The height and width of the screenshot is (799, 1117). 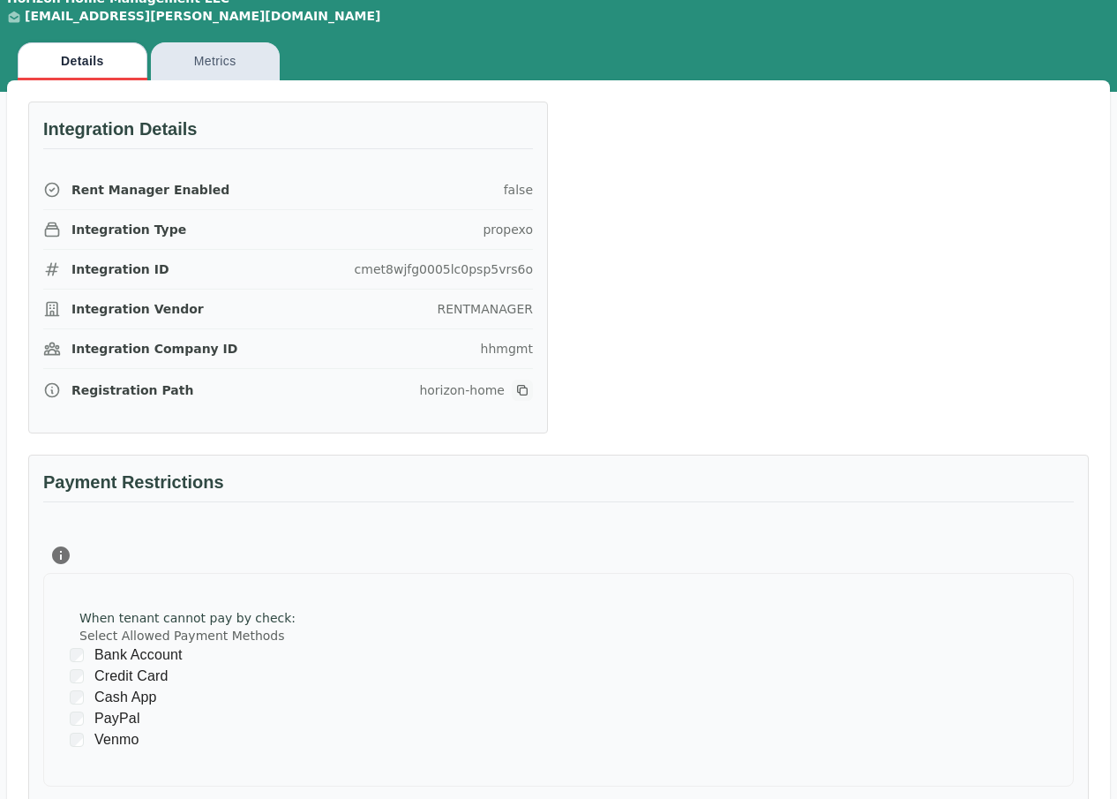 What do you see at coordinates (150, 190) in the screenshot?
I see `span: Rent Manager Enabled` at bounding box center [150, 190].